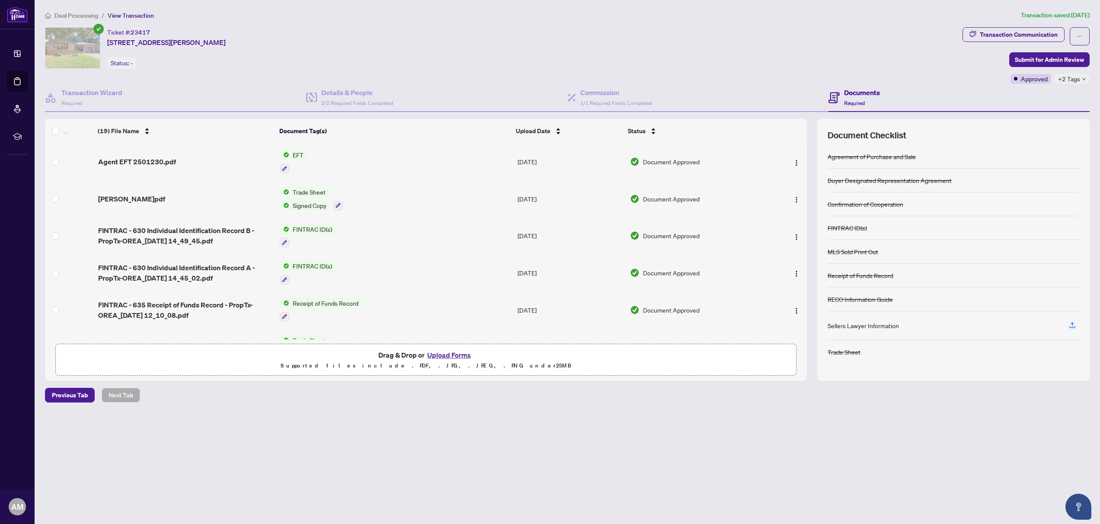  Describe the element at coordinates (860, 299) in the screenshot. I see `div: RECO Information Guide` at that location.